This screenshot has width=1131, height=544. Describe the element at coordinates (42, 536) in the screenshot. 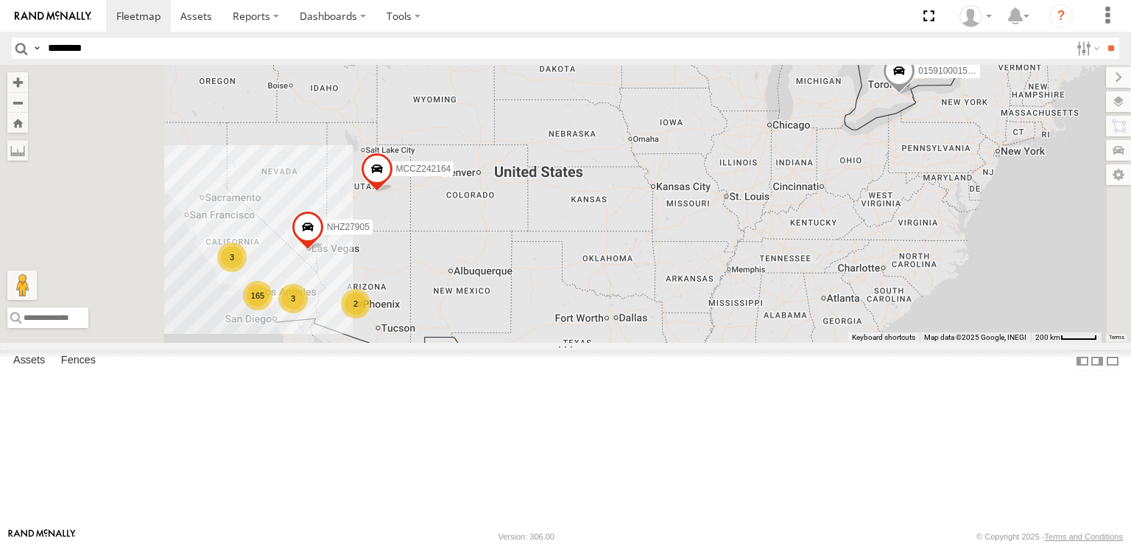

I see `a: Visit our Website` at that location.